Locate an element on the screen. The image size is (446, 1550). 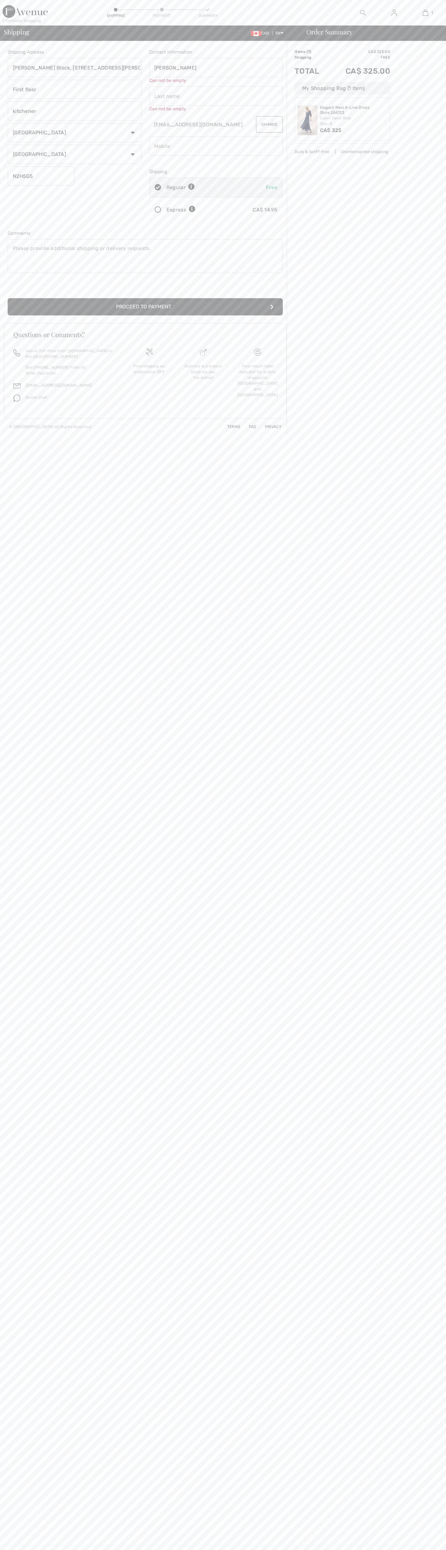
div: Contact Information is located at coordinates (216, 52).